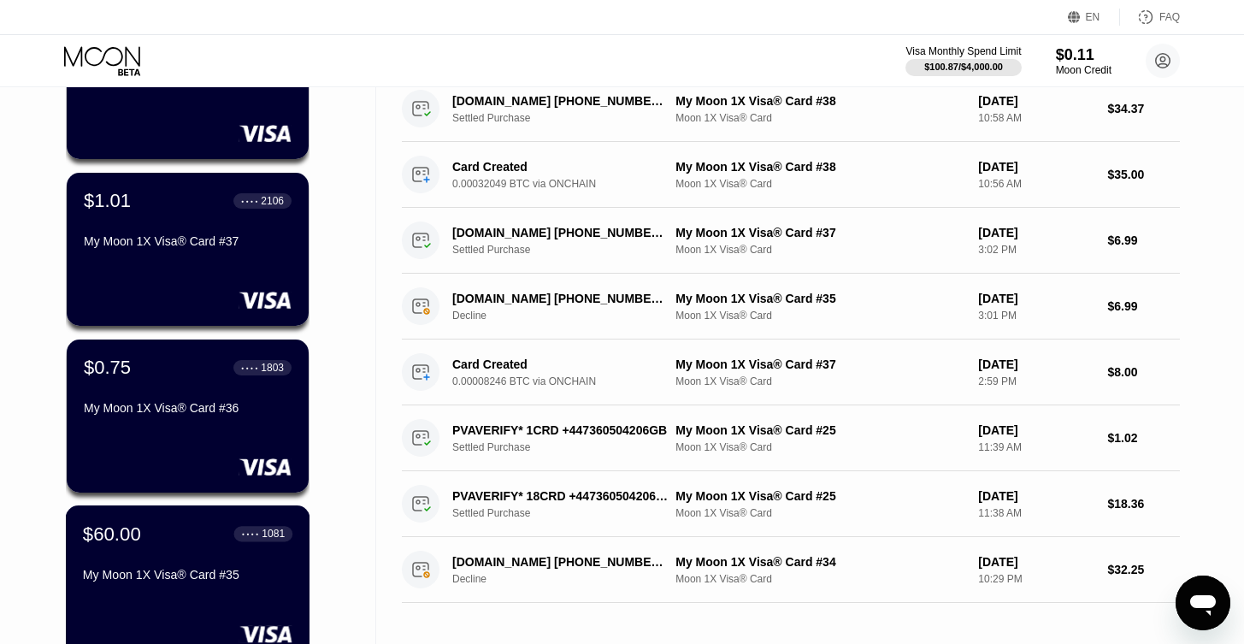  Describe the element at coordinates (273, 534) in the screenshot. I see `div: 1081` at that location.